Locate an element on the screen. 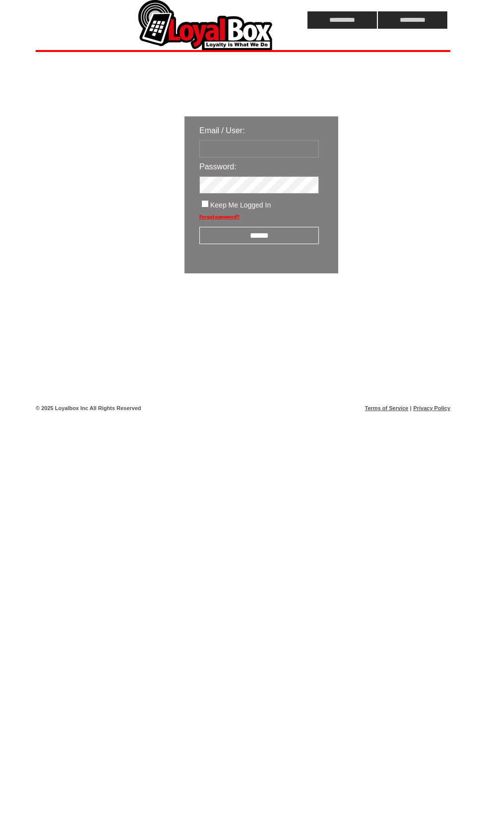  a: Terms of Service is located at coordinates (386, 408).